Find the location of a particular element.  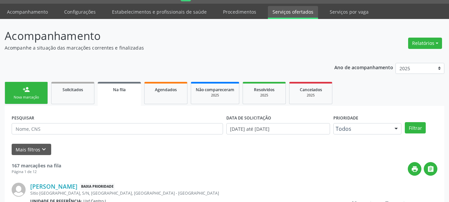

div: Nova marcação is located at coordinates (26, 97).